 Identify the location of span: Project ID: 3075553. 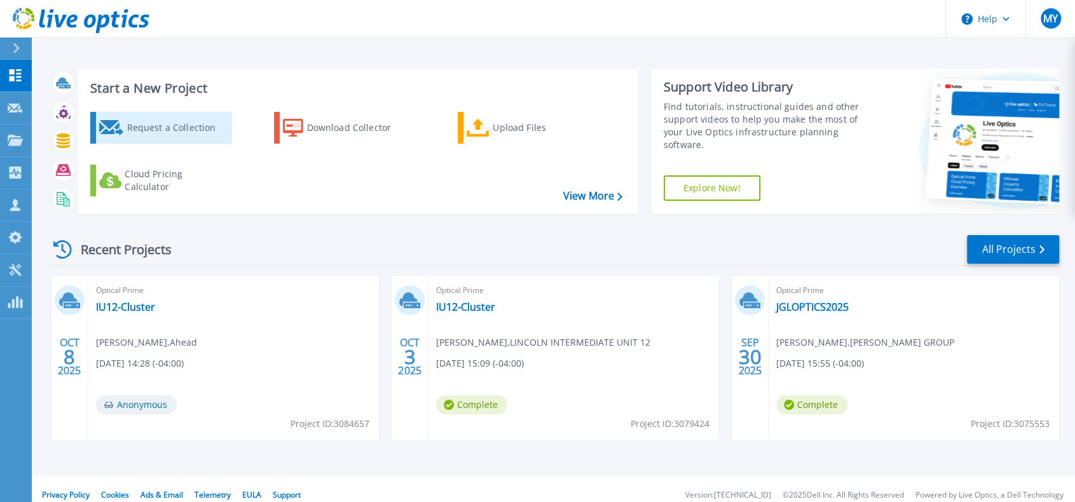
(1010, 424).